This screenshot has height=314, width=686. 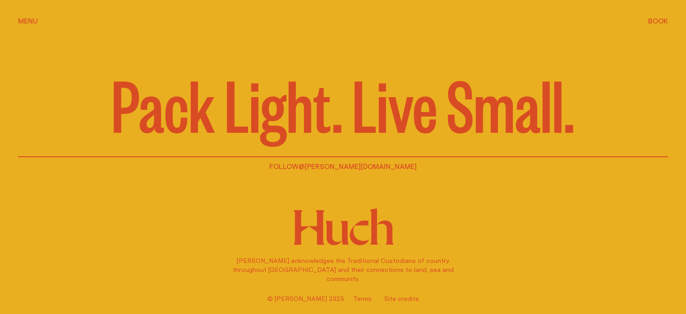 I want to click on a: Terms, so click(x=362, y=298).